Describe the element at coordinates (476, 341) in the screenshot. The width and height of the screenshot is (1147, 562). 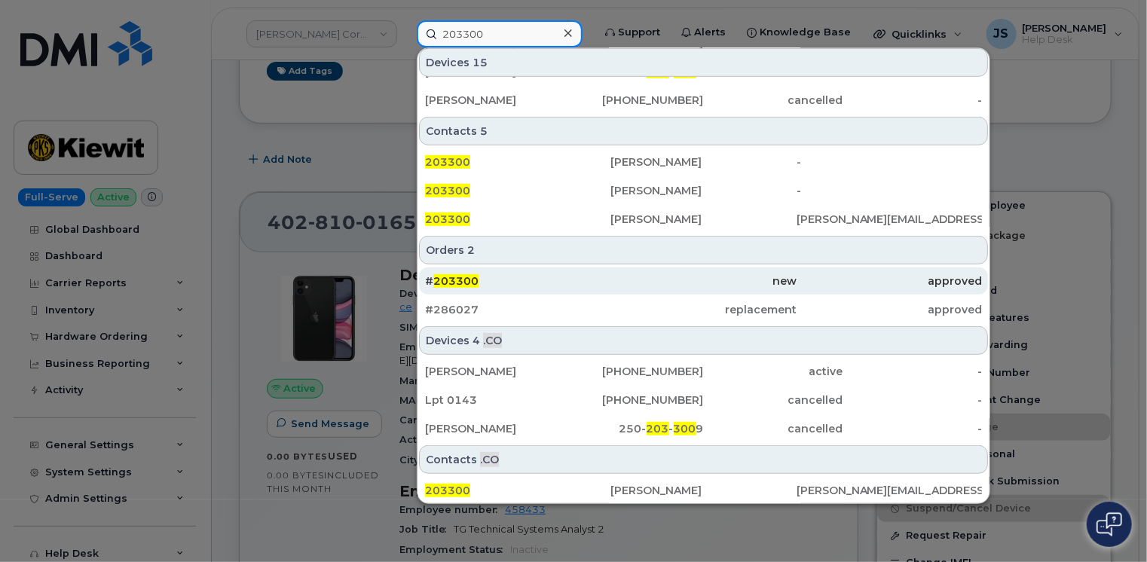
I see `span: 4` at that location.